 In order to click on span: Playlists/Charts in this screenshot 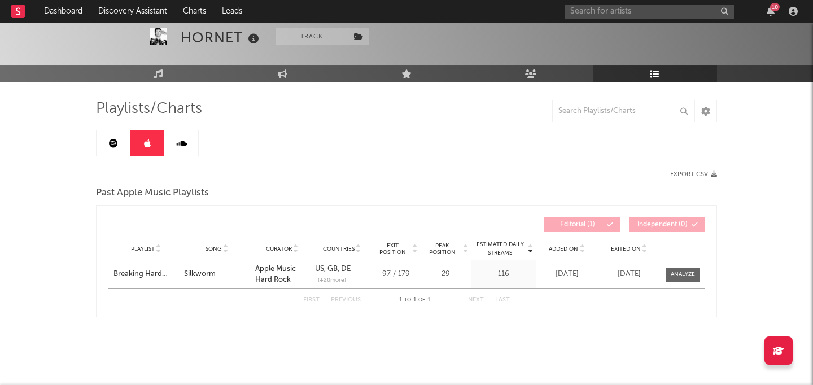, I will do `click(149, 109)`.